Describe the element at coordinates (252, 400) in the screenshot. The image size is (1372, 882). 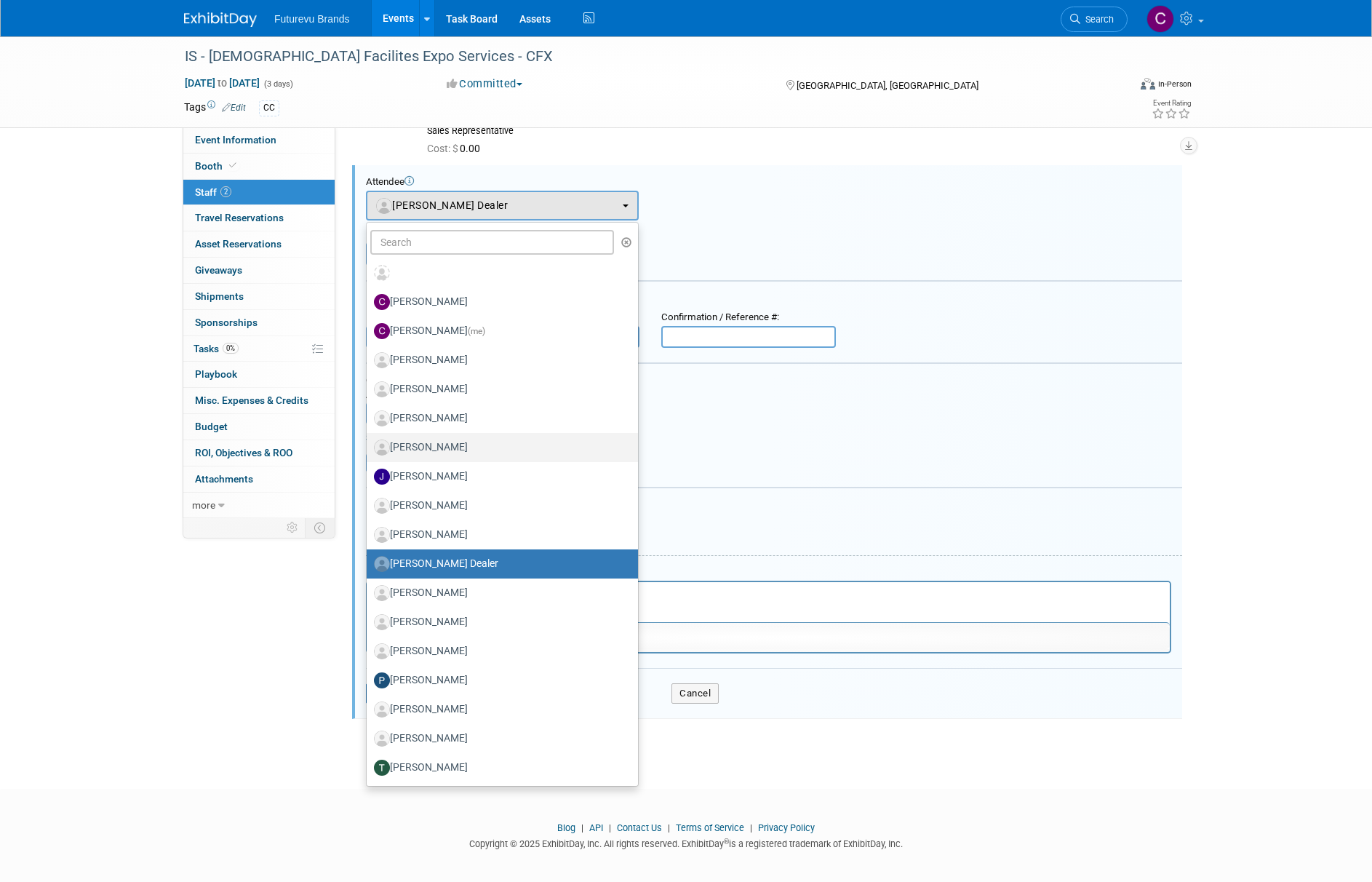
I see `span: Misc. Expenses & Credits` at that location.